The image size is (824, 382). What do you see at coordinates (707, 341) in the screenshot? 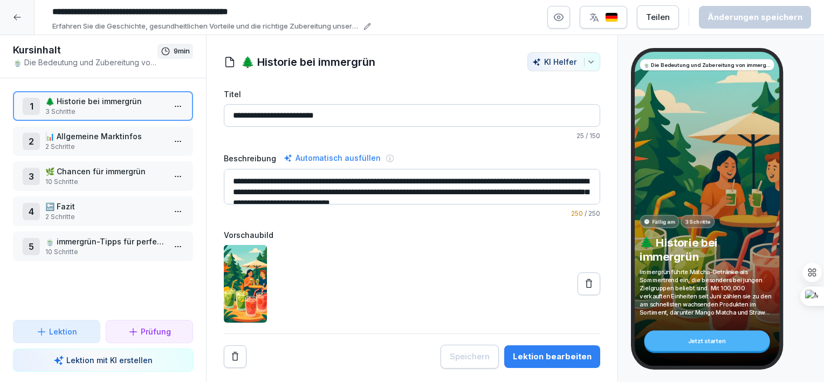
I see `div: Jetzt starten` at bounding box center [707, 341].